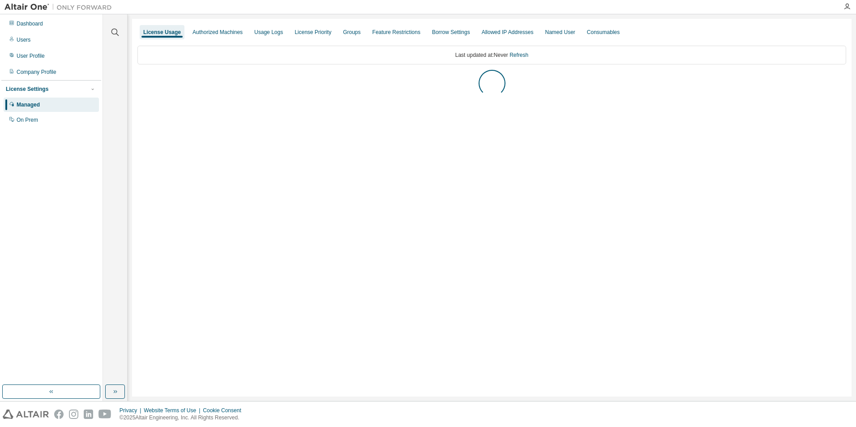 The height and width of the screenshot is (427, 856). What do you see at coordinates (88, 414) in the screenshot?
I see `img: linkedin.svg` at bounding box center [88, 414].